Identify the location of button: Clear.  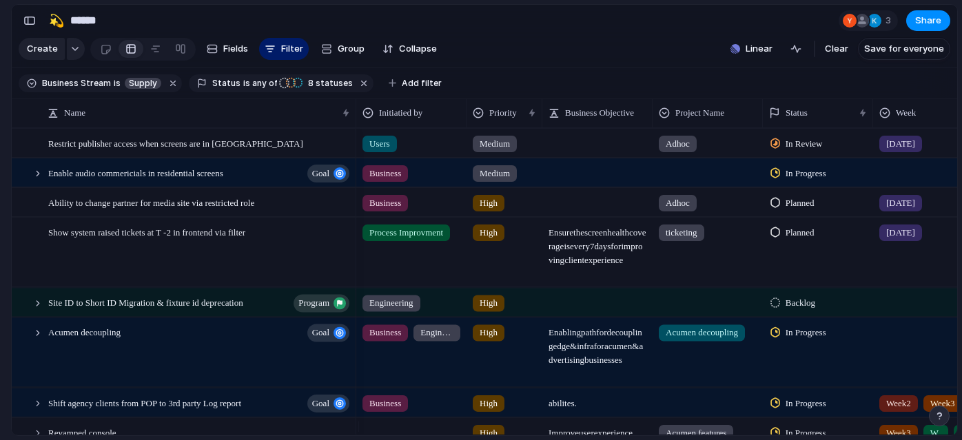
(836, 49).